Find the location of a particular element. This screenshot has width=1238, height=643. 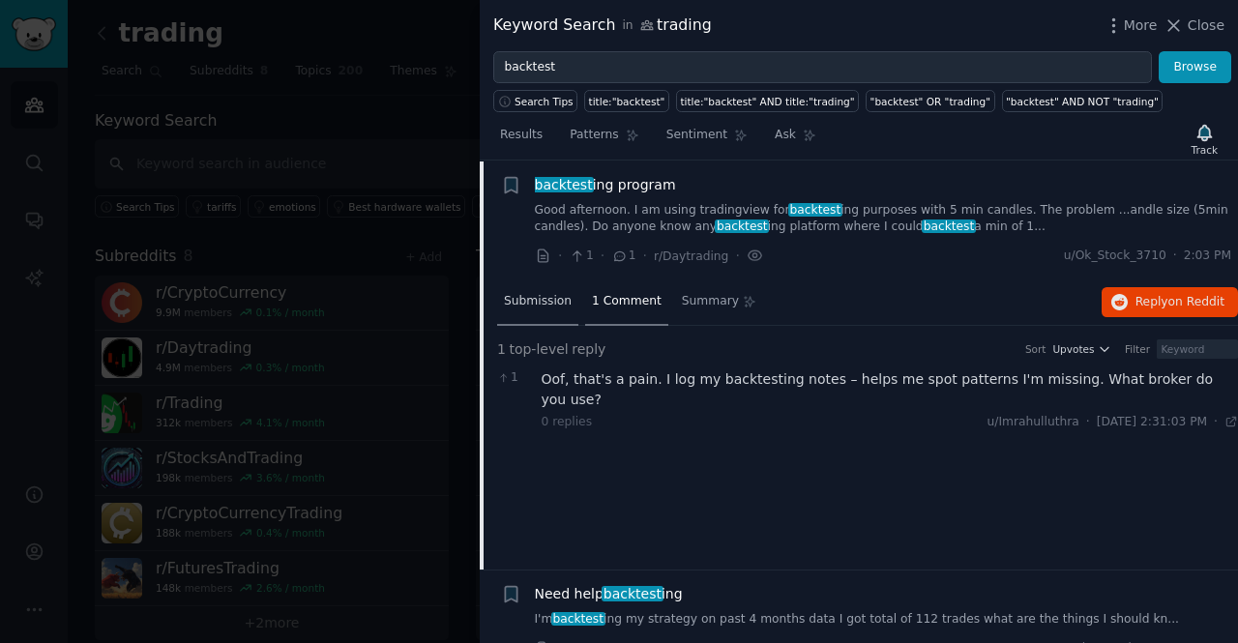

span: on Reddit is located at coordinates (1196, 302).